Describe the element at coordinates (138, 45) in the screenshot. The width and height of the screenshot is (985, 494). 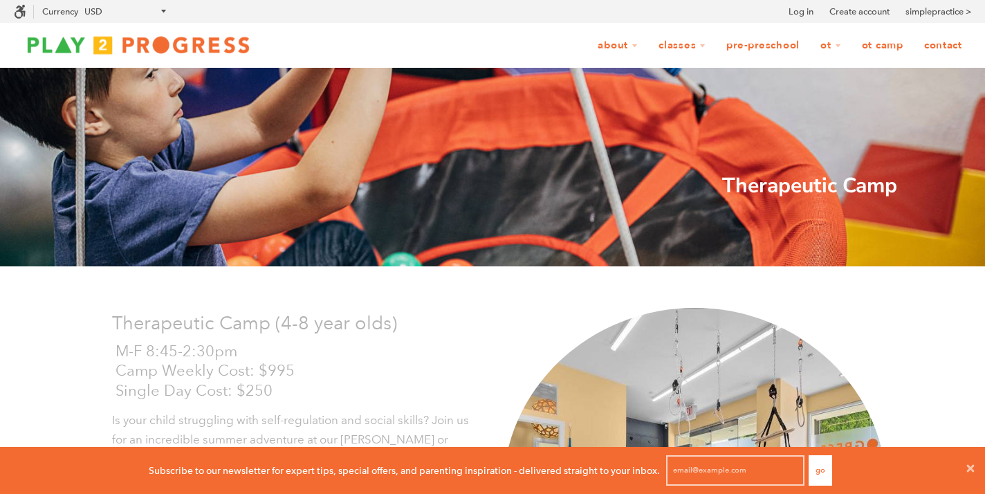
I see `img: Play2Progress logo` at that location.